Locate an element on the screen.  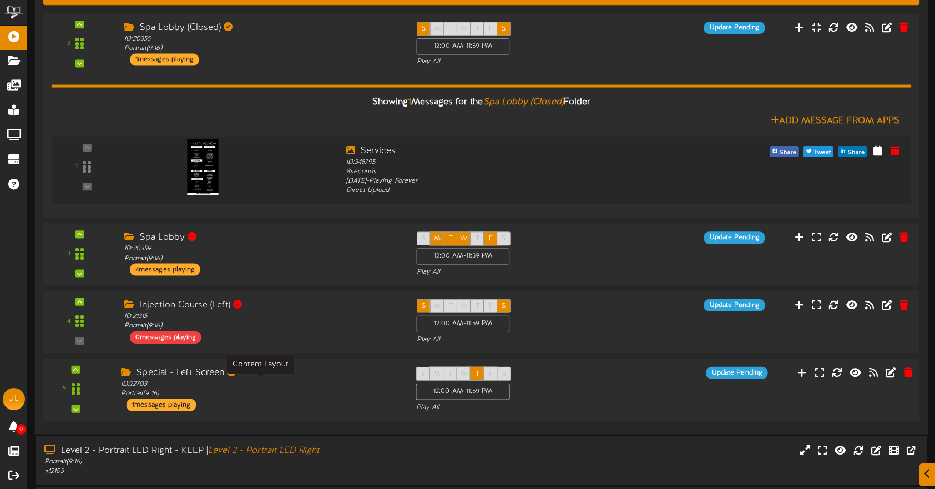
div: ID: 20355 Portrait ( 9:16 ) is located at coordinates (262, 44).